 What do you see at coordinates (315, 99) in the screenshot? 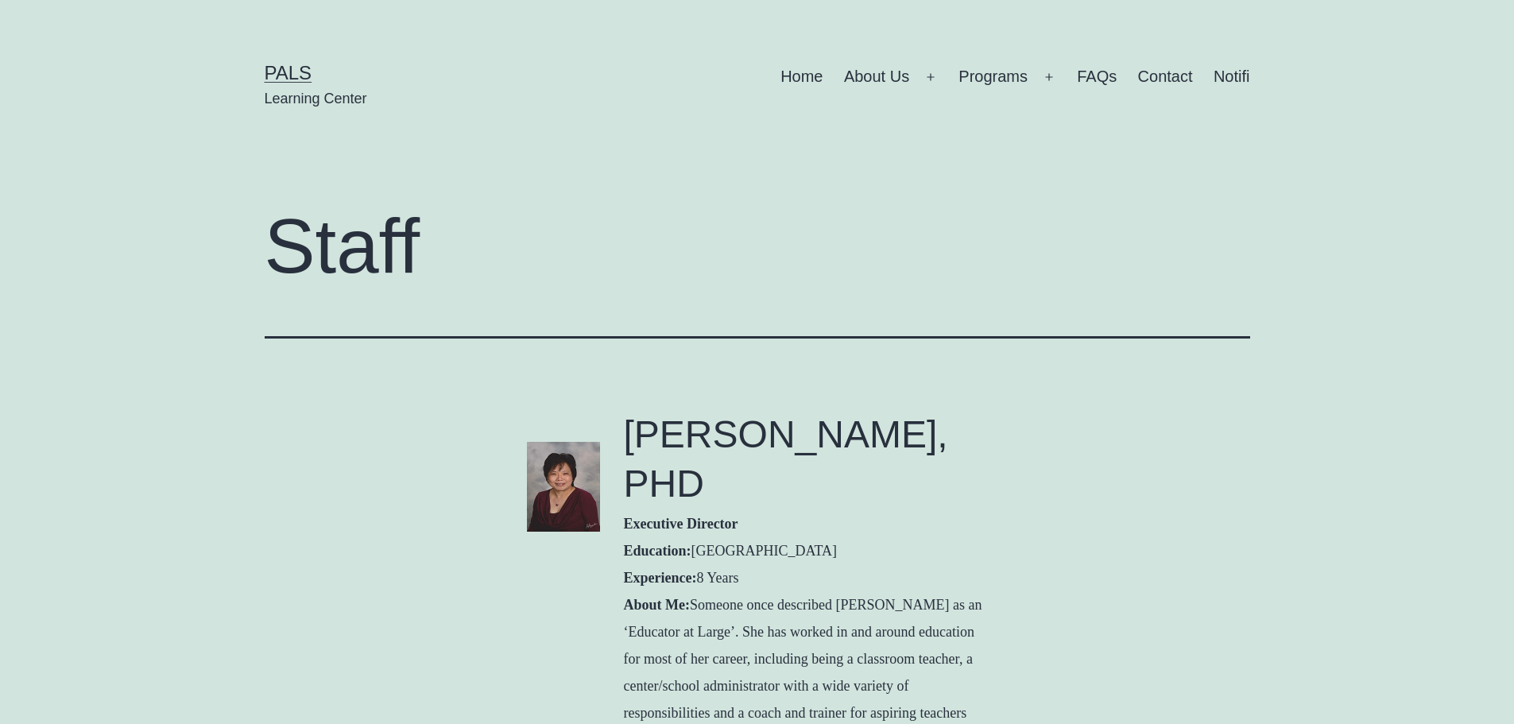
I see `p: Learning Center` at bounding box center [315, 99].